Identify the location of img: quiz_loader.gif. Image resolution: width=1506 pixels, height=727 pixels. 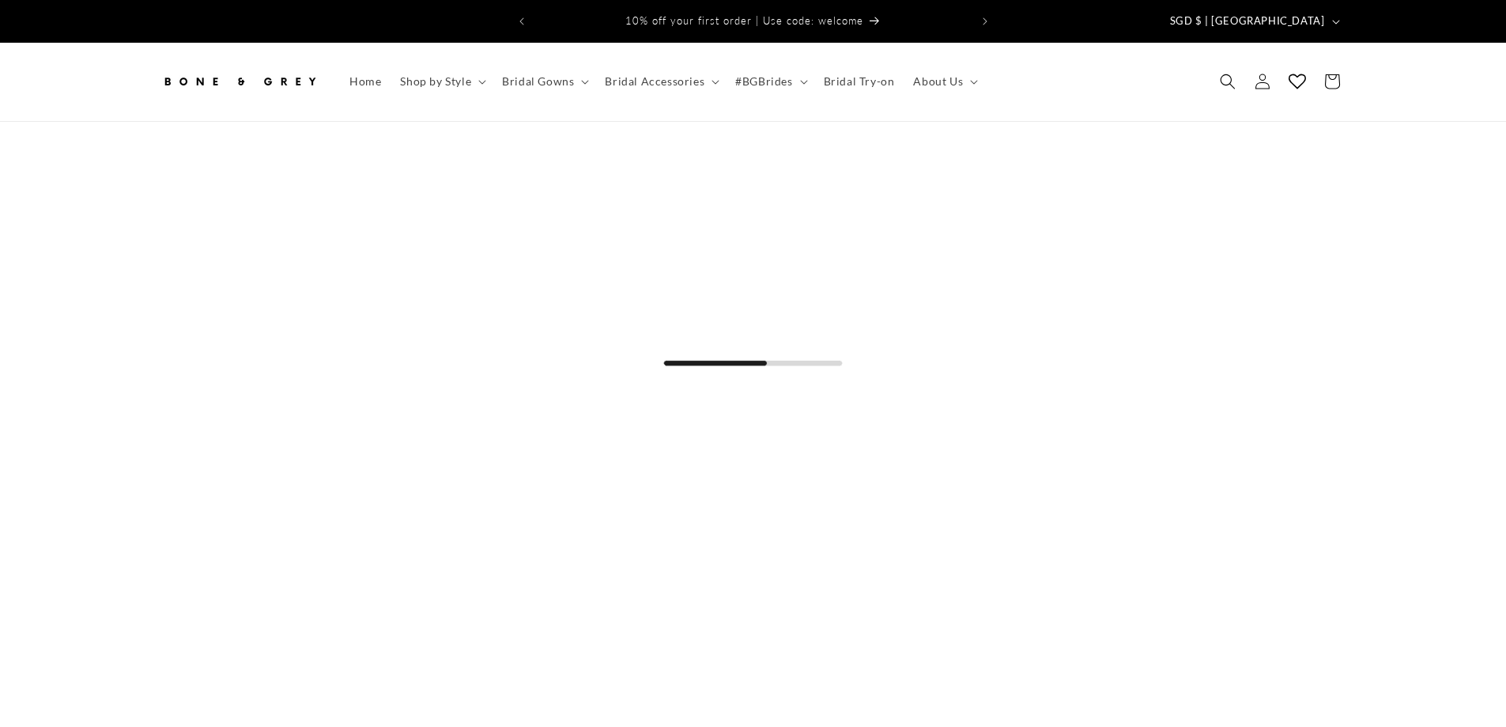
(753, 364).